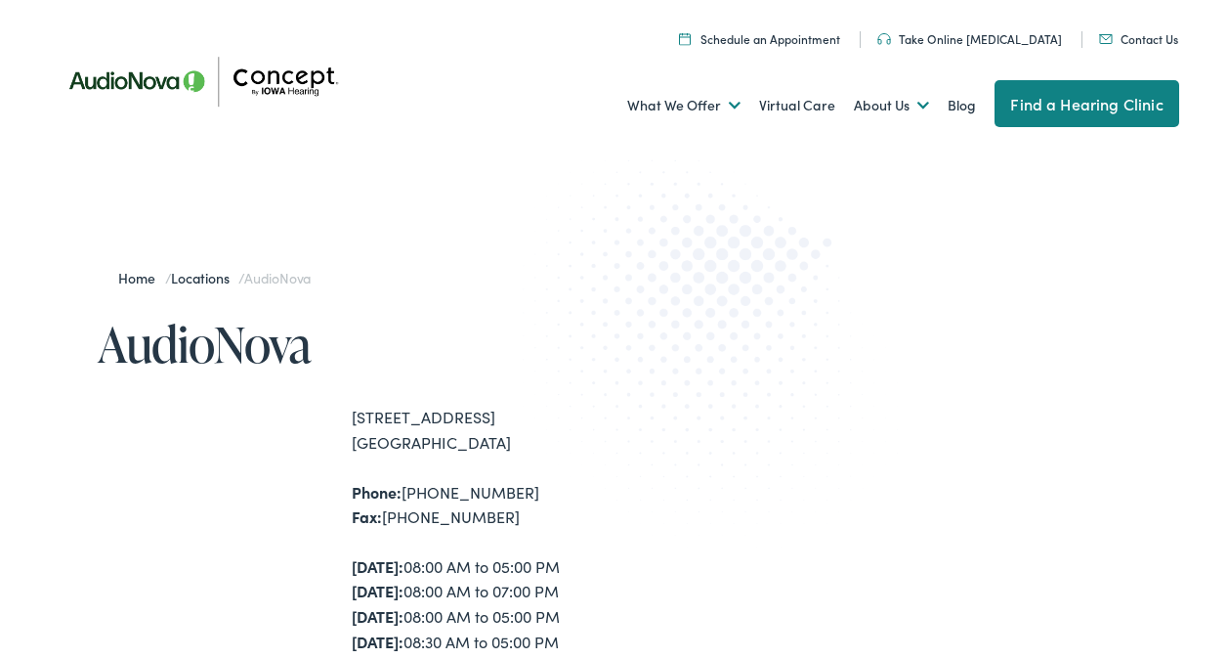 Image resolution: width=1228 pixels, height=659 pixels. What do you see at coordinates (685, 38) in the screenshot?
I see `img: A calendar icon to schedule an appointment at Concept by Iowa Hearing.` at bounding box center [685, 38].